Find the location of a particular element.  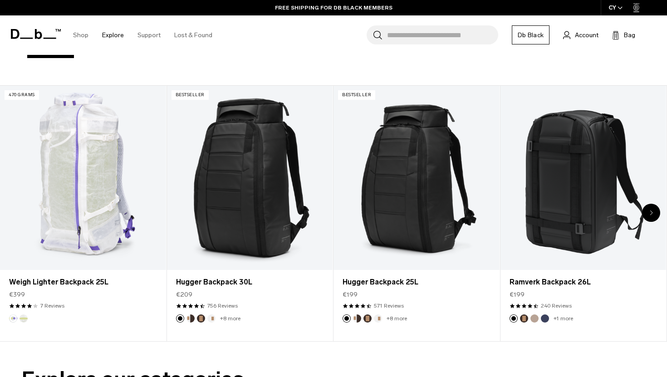

button: Bag is located at coordinates (624, 35).